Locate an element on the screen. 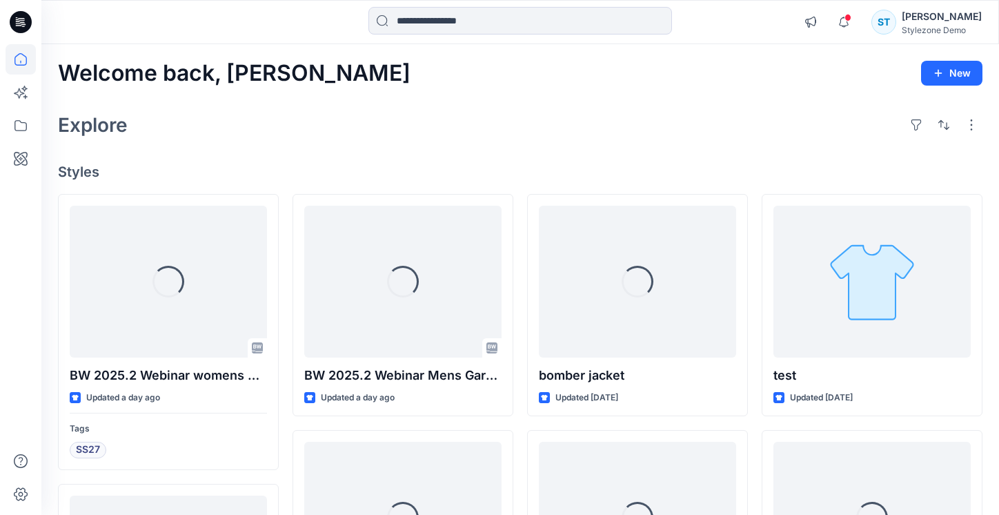  p: bomber jacket is located at coordinates (638, 375).